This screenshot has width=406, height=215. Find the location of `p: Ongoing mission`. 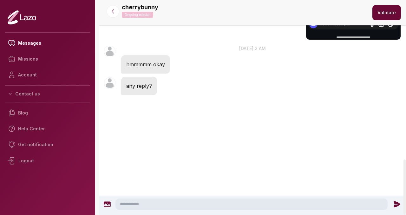

p: Ongoing mission is located at coordinates (137, 15).